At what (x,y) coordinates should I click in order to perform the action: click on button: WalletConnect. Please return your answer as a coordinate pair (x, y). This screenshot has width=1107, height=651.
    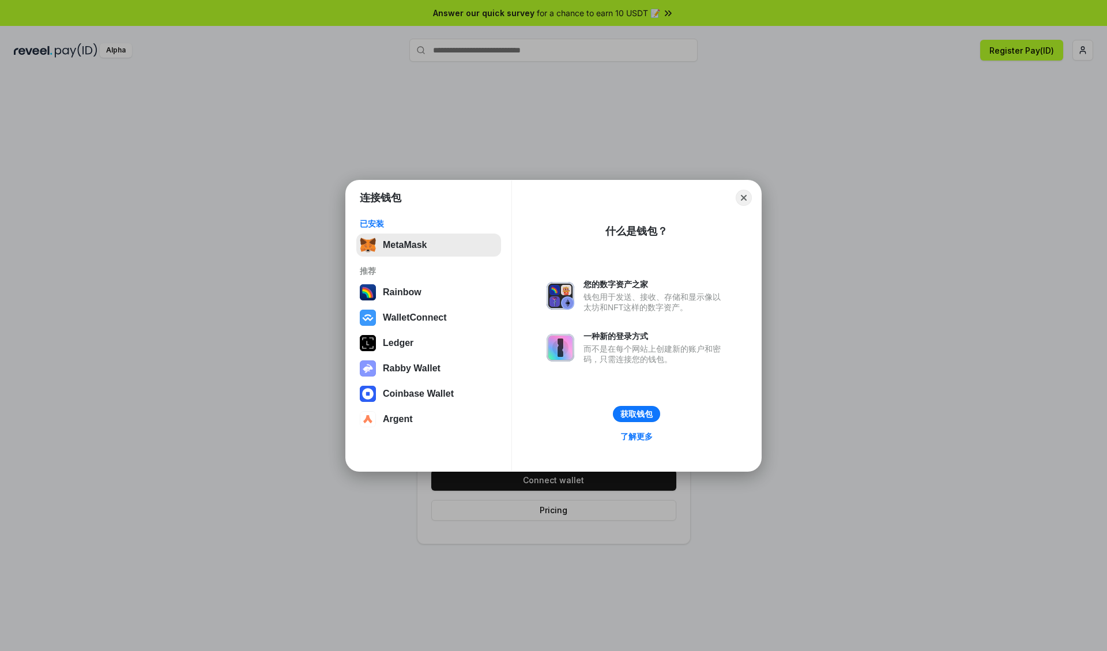
    Looking at the image, I should click on (428, 318).